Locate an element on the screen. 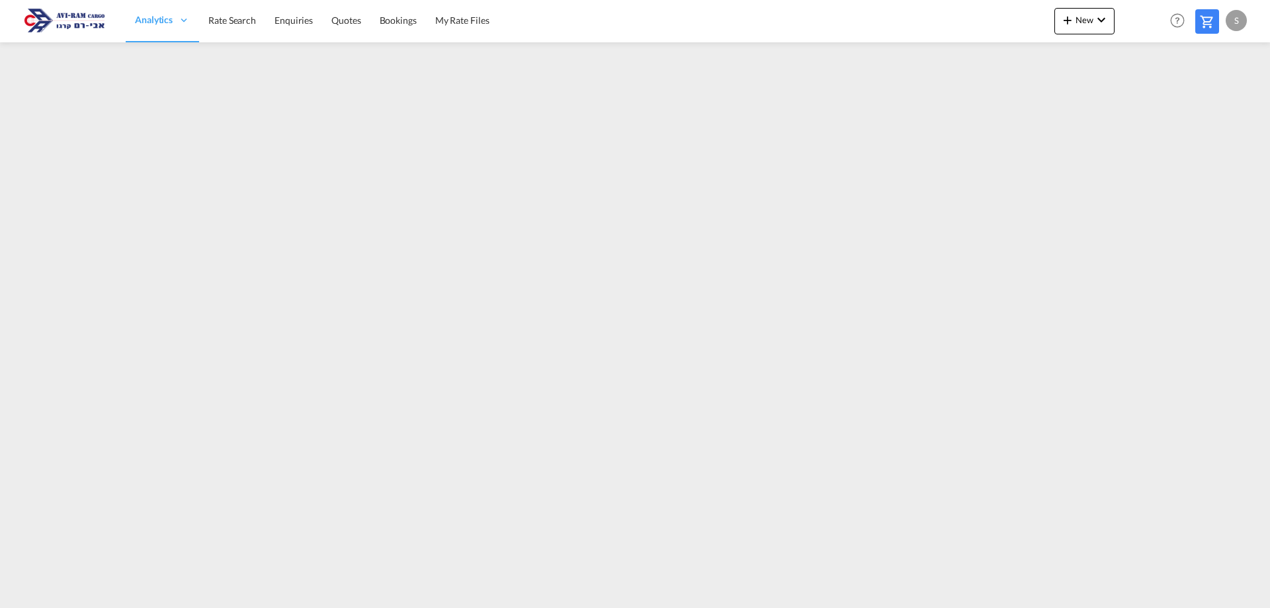 Image resolution: width=1270 pixels, height=608 pixels. md-icon: icon-chevron-down is located at coordinates (1101, 20).